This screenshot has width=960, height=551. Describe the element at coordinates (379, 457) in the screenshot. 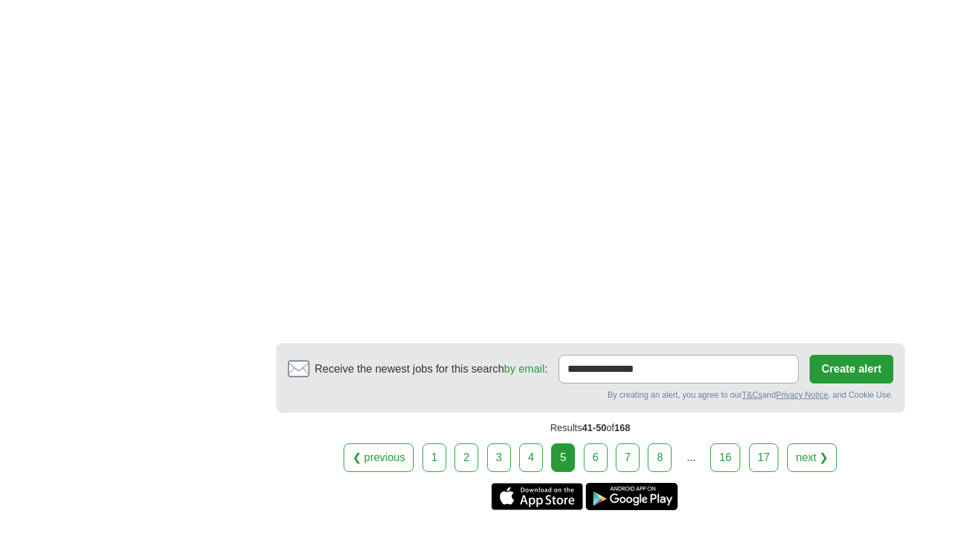

I see `a: ❮ previous` at that location.